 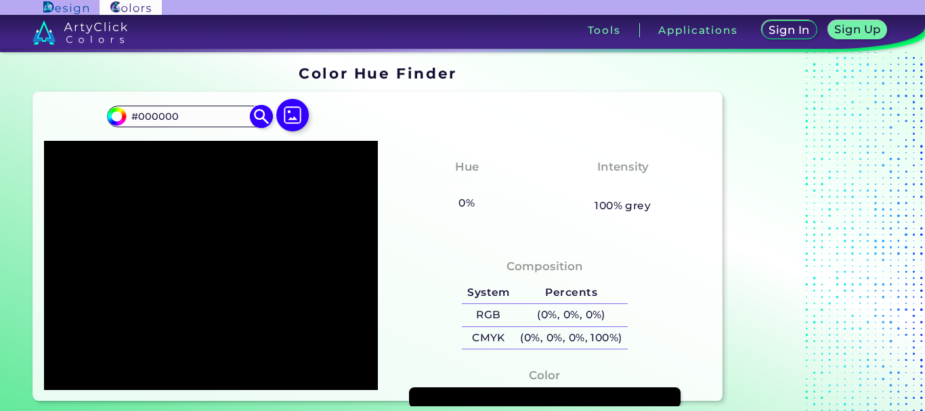 I want to click on h5: Sign In, so click(x=790, y=30).